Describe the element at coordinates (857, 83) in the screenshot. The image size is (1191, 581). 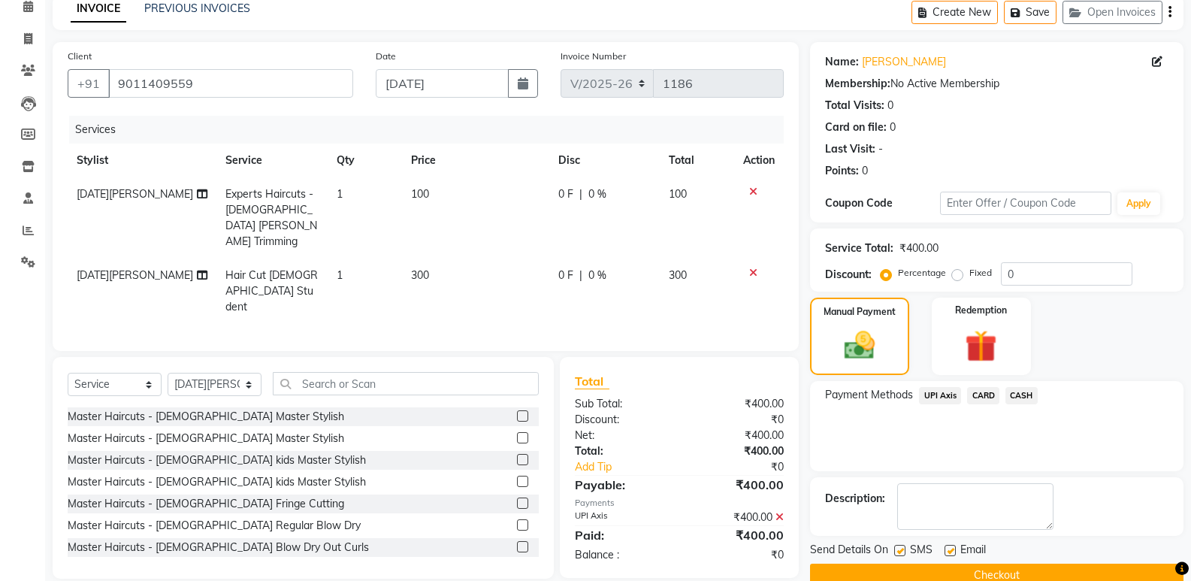
I see `div: Membership:` at that location.